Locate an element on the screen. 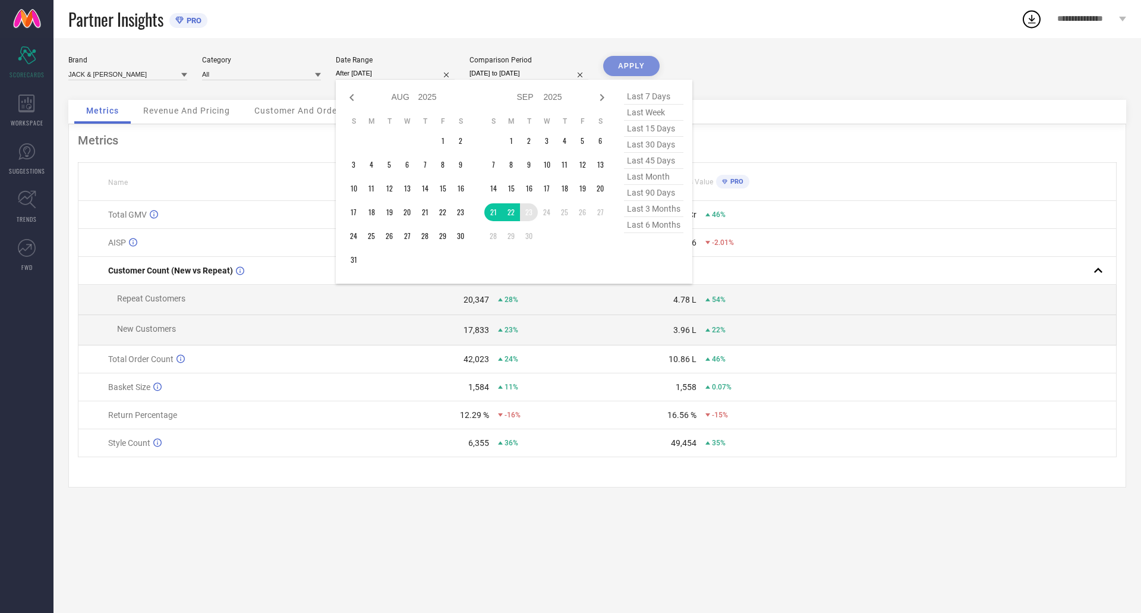  td: Wed Sep 03 2025 is located at coordinates (547, 141).